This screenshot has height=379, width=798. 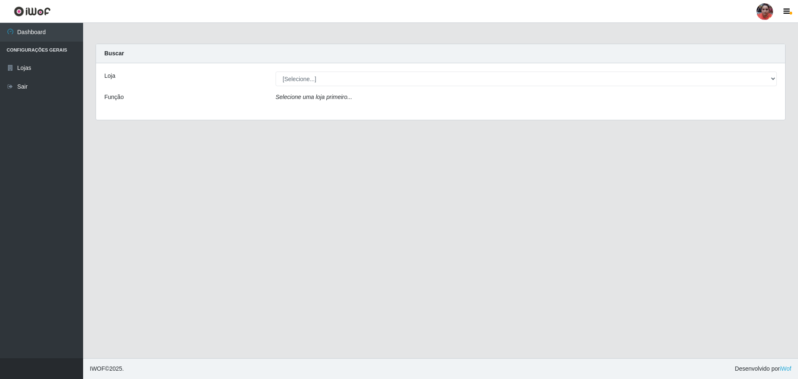 I want to click on label: Função, so click(x=114, y=97).